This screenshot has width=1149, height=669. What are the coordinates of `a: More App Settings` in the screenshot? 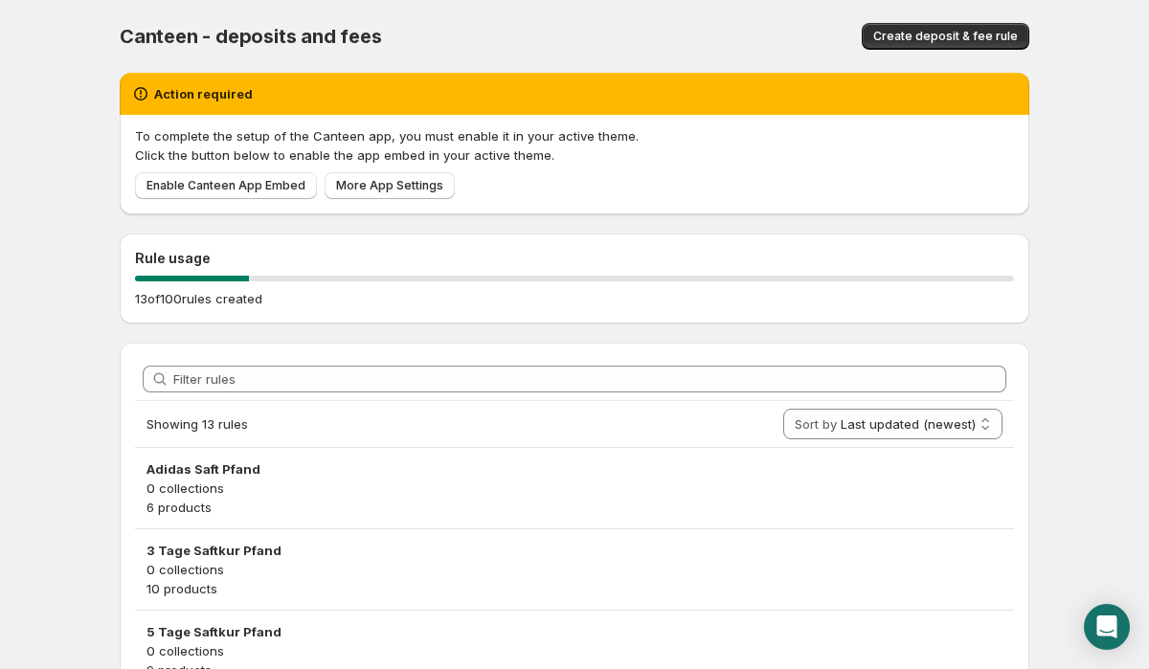 It's located at (390, 186).